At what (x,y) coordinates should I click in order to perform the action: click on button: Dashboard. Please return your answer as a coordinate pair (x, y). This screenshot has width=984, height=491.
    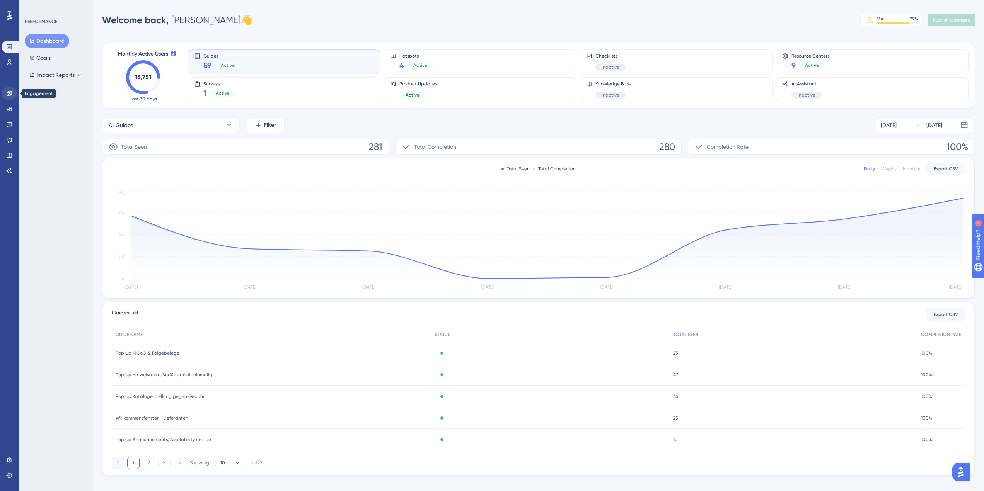
    Looking at the image, I should click on (47, 41).